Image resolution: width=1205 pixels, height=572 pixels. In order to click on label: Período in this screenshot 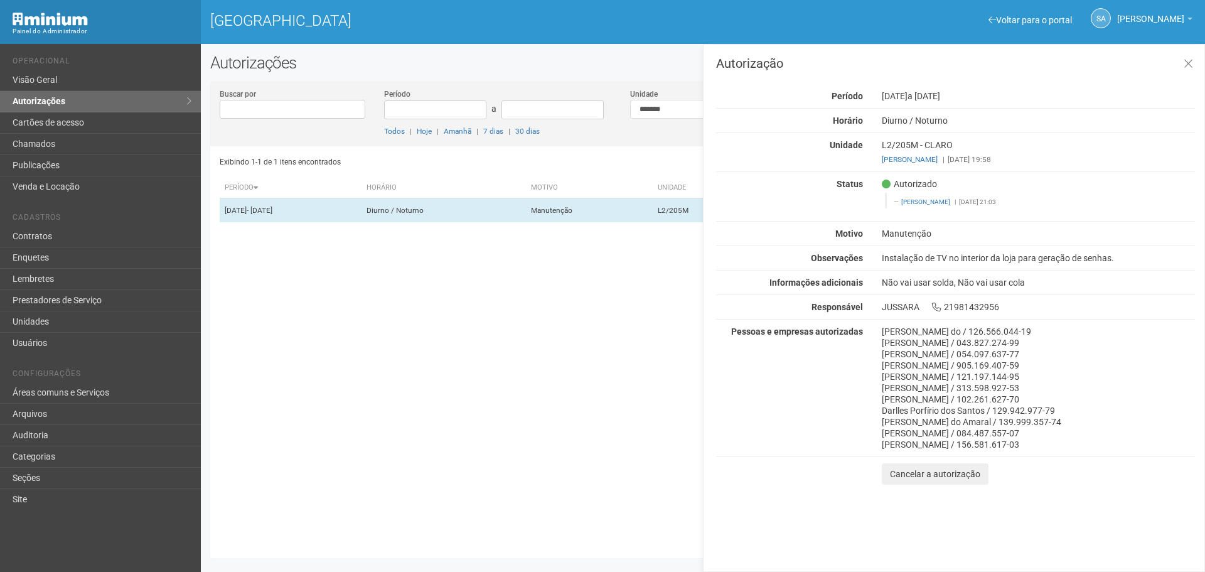, I will do `click(397, 94)`.